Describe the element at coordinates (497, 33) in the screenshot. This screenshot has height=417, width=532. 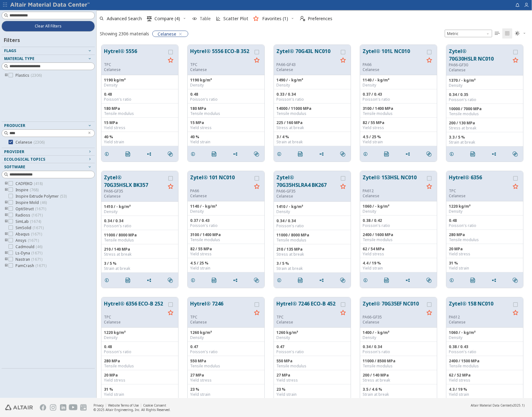
I see `button: Table View` at that location.